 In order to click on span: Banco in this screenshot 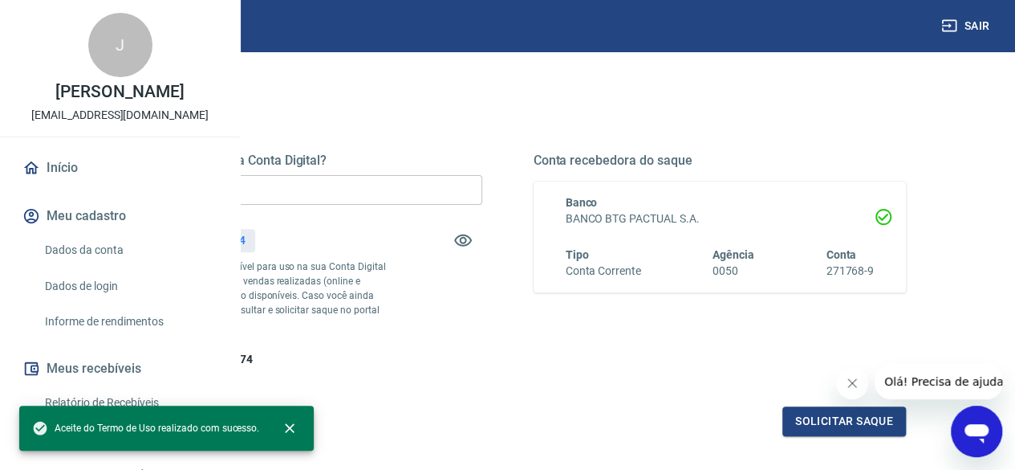, I will do `click(582, 202)`.